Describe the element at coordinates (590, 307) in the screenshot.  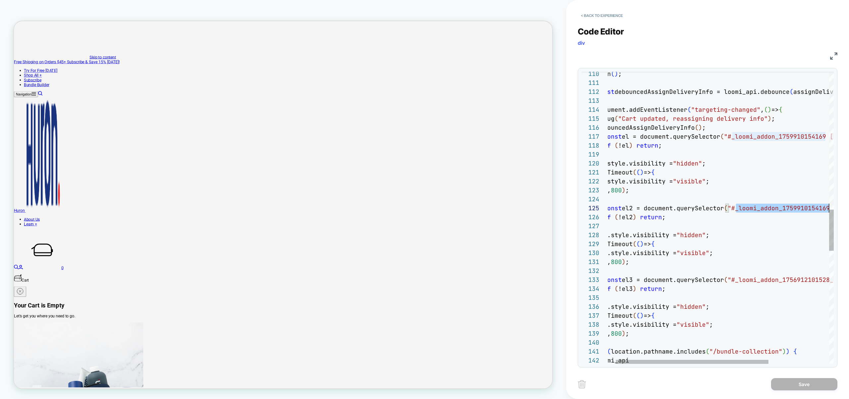
I see `div: 136` at that location.